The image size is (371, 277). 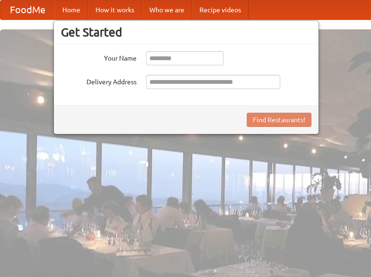 I want to click on label: Delivery Address, so click(x=99, y=80).